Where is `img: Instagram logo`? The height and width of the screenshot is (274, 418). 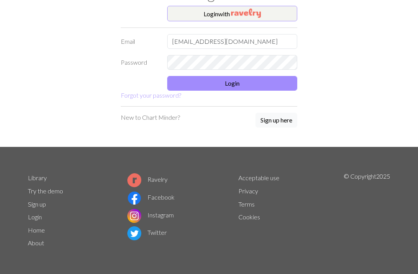 img: Instagram logo is located at coordinates (134, 216).